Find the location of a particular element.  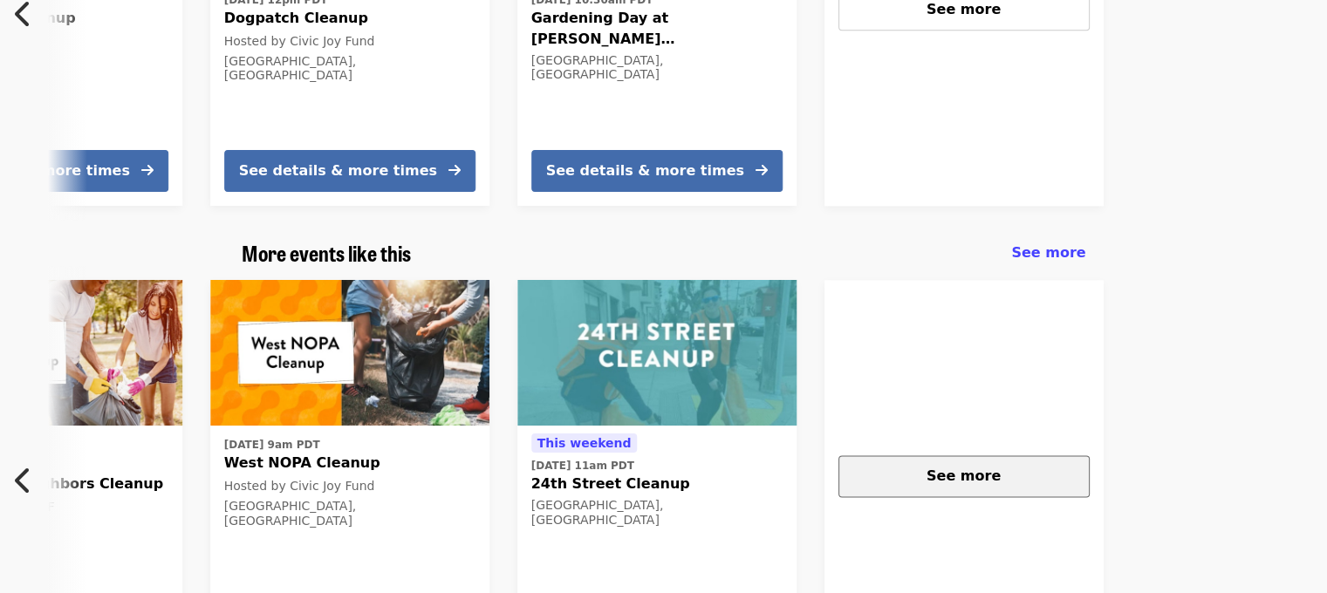

span: Dogpatch Cleanup is located at coordinates (350, 18).